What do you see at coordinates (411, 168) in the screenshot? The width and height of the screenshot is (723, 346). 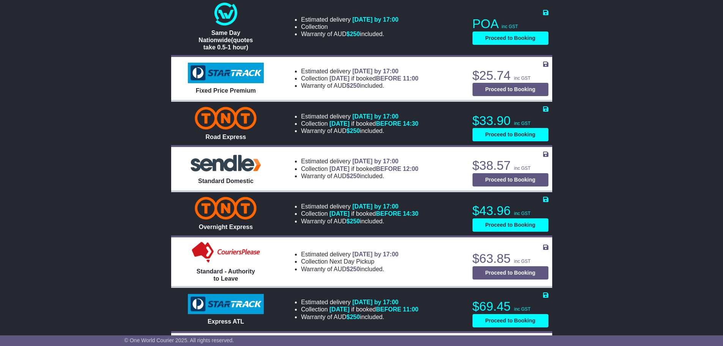 I see `span: 12:00` at bounding box center [411, 168].